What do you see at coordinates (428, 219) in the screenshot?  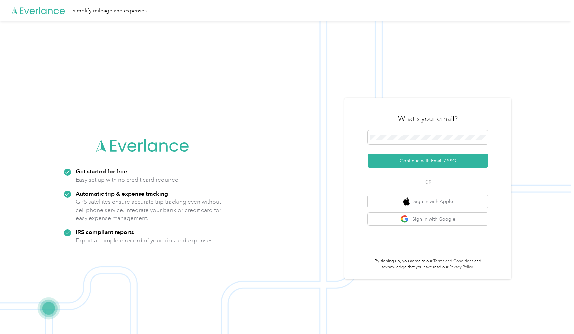 I see `button: google logoSign in with Google` at bounding box center [428, 219].